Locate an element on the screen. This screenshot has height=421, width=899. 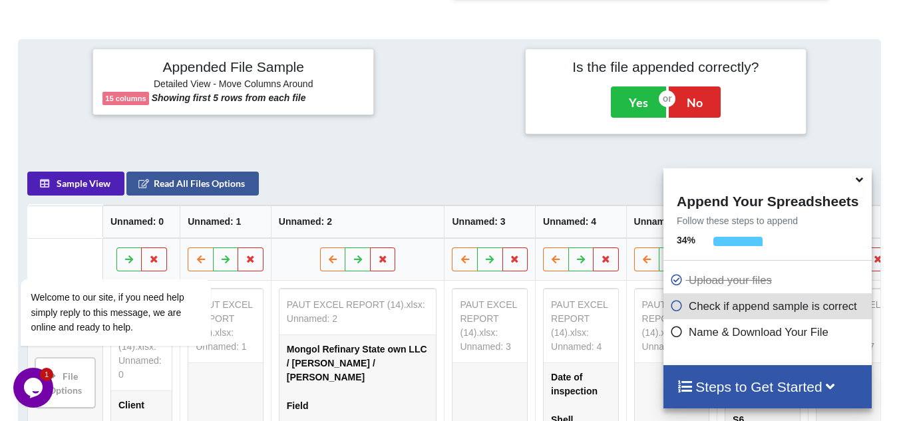
button: Read All Files Options is located at coordinates (192, 184).